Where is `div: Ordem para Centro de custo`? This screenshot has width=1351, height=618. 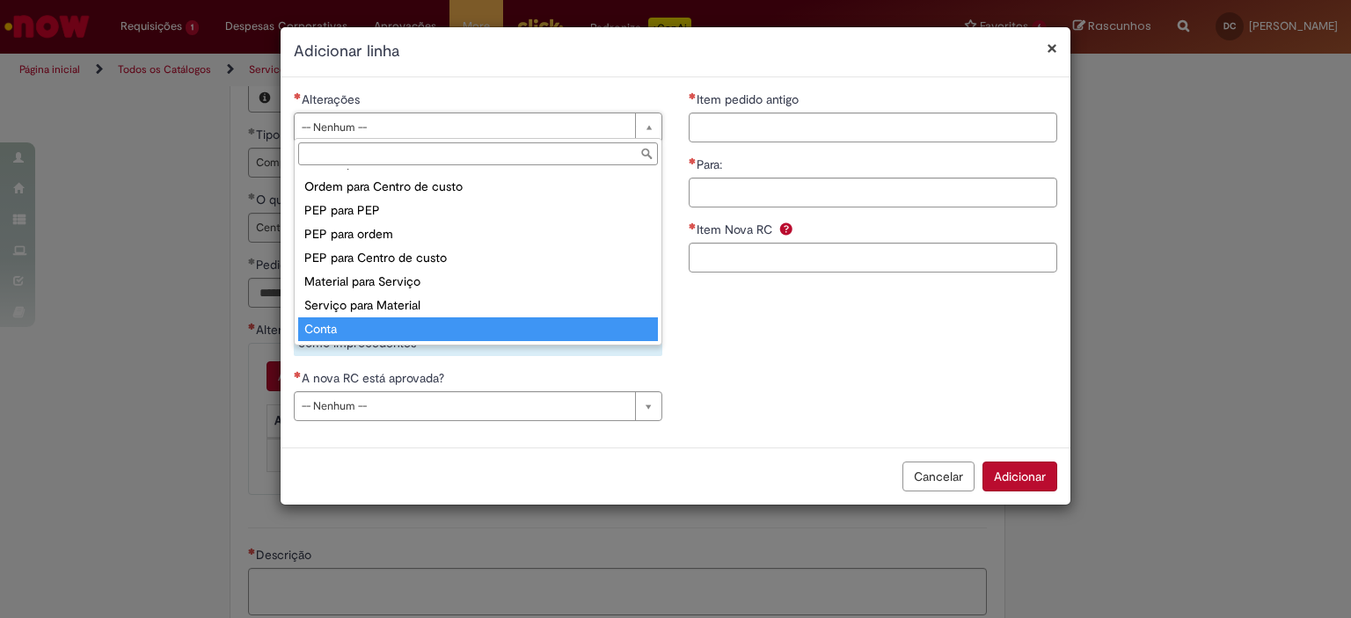 div: Ordem para Centro de custo is located at coordinates (477, 186).